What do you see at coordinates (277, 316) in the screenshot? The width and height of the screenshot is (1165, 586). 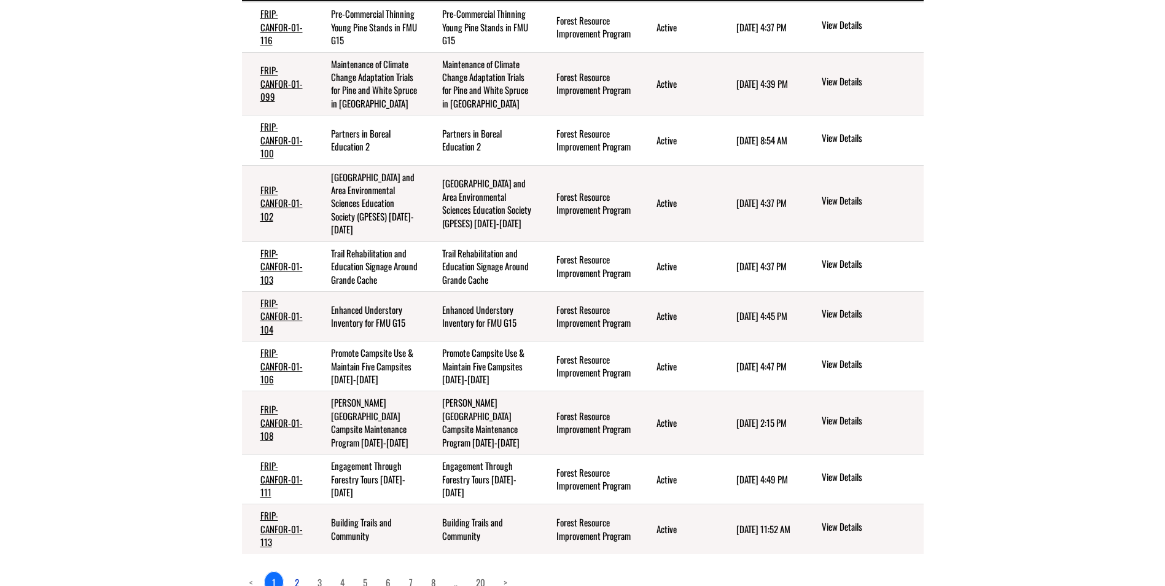 I see `td: FRIP-CANFOR-01-104` at bounding box center [277, 316].